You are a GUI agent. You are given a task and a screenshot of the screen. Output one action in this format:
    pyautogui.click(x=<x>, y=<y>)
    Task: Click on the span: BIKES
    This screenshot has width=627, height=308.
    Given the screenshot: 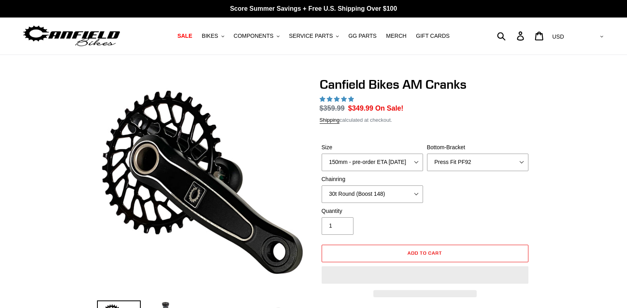 What is the action you would take?
    pyautogui.click(x=210, y=36)
    